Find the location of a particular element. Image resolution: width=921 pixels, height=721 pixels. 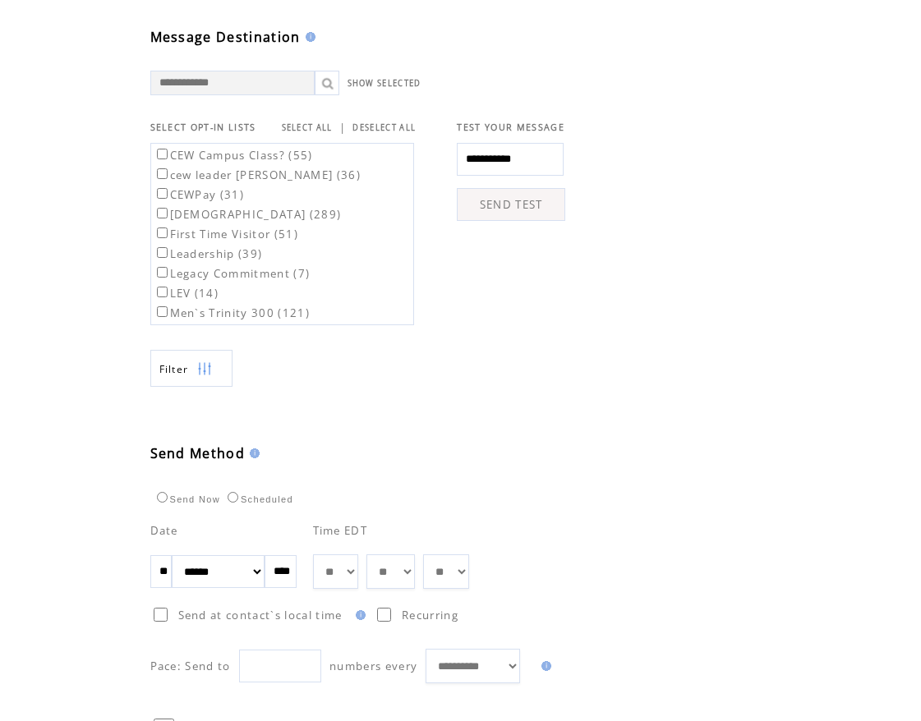

span: Show filters is located at coordinates (174, 369).